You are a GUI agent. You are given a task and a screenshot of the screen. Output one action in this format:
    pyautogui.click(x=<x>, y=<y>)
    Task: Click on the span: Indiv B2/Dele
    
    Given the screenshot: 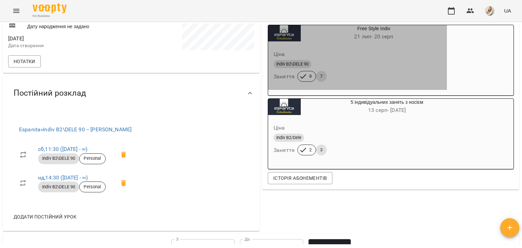 What is the action you would take?
    pyautogui.click(x=289, y=138)
    